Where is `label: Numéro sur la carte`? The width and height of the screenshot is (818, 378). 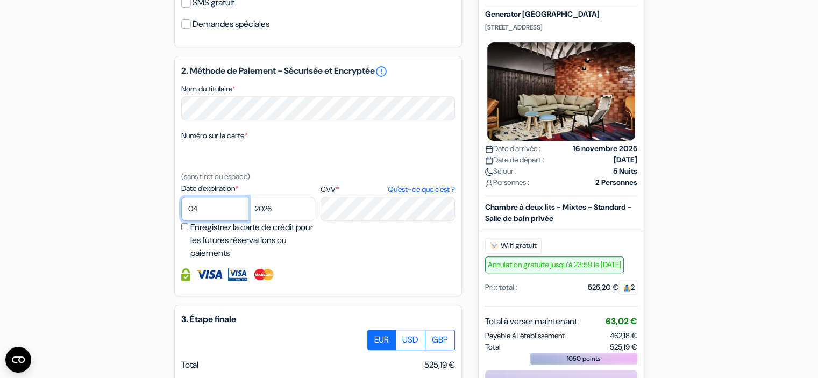
label: Numéro sur la carte is located at coordinates (214, 136).